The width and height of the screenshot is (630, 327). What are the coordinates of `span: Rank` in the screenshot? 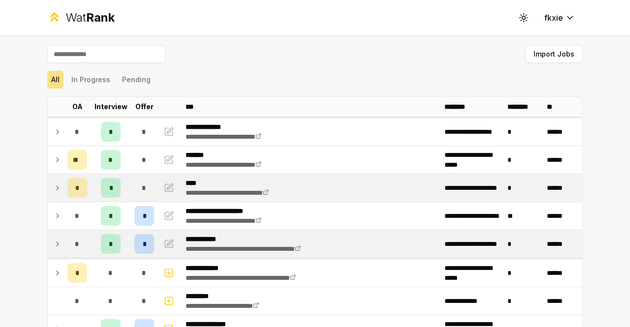 It's located at (100, 17).